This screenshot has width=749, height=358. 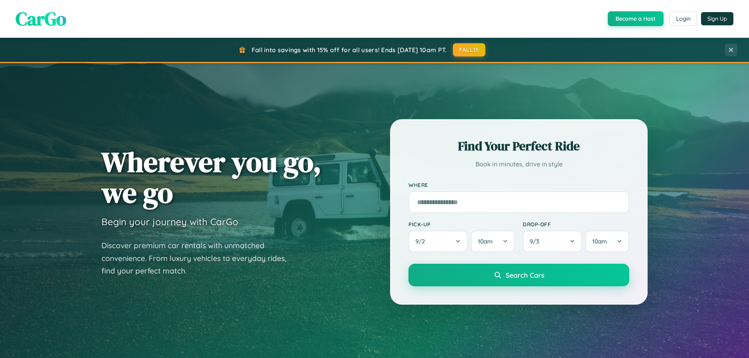 I want to click on p: Discover premium car rentals with unmatched convenience. From luxury vehicles to everyday rides, ..., so click(x=199, y=259).